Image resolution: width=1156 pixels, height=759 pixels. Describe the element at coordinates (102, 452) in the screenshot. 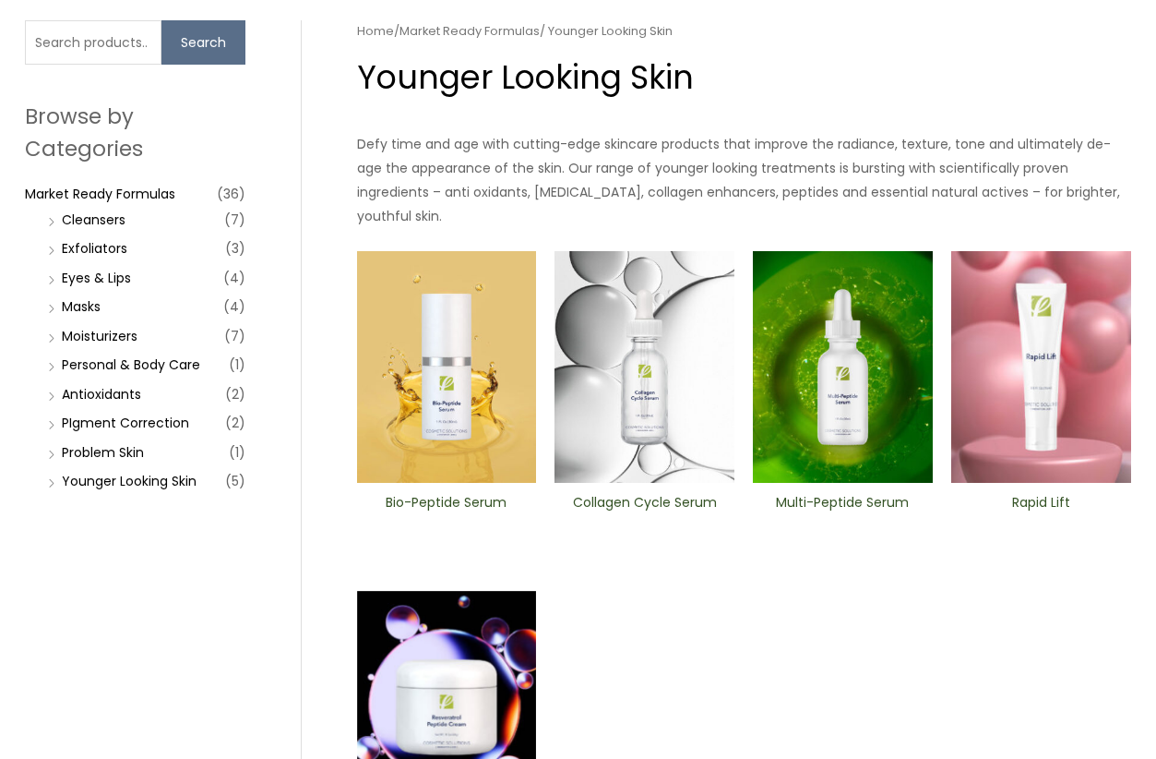

I see `a: Problem Skin` at that location.